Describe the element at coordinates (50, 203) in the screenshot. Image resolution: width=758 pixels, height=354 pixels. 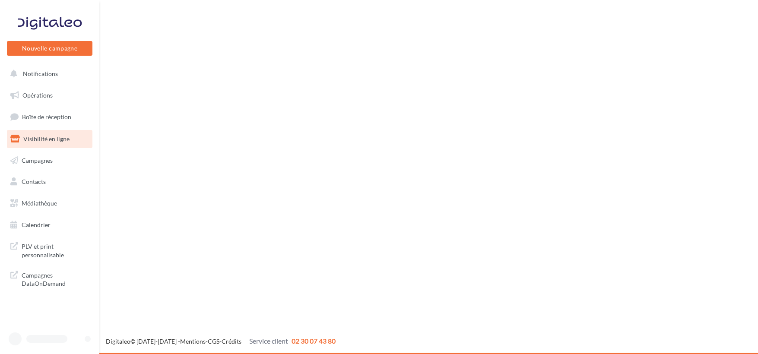
I see `a: Médiathèque` at that location.